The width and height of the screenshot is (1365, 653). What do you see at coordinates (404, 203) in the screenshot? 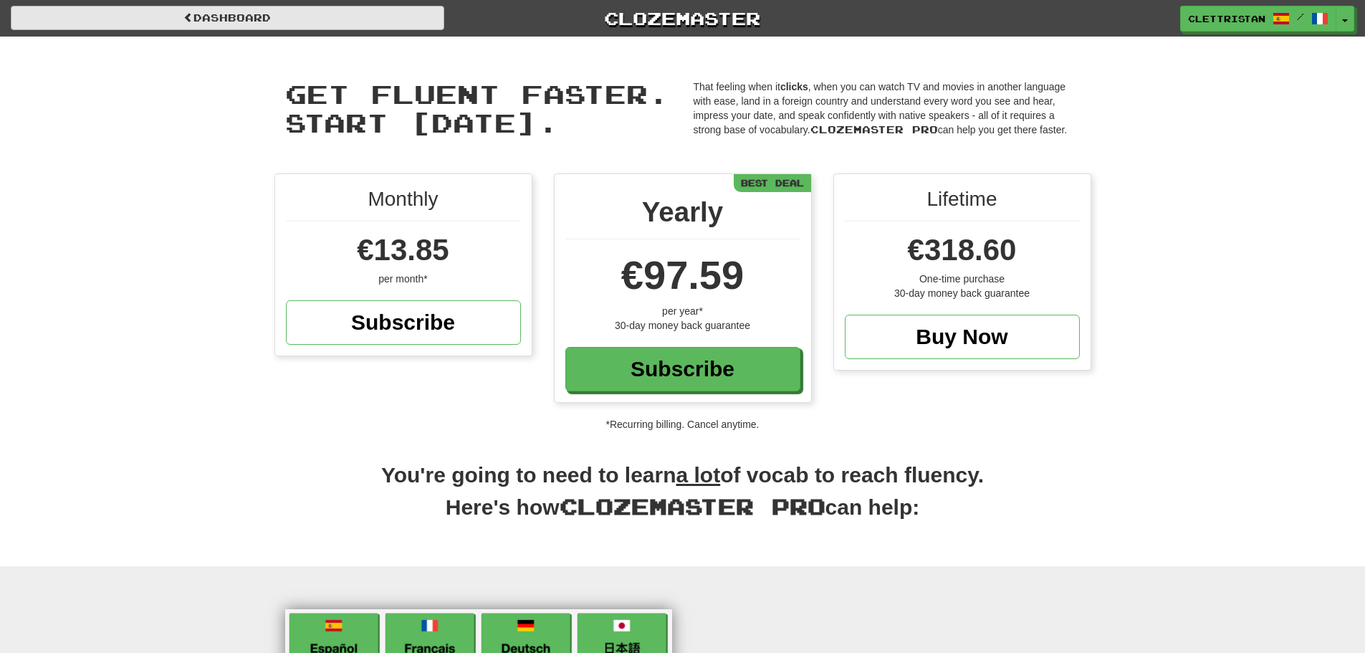
I see `div: Monthly` at bounding box center [404, 203].